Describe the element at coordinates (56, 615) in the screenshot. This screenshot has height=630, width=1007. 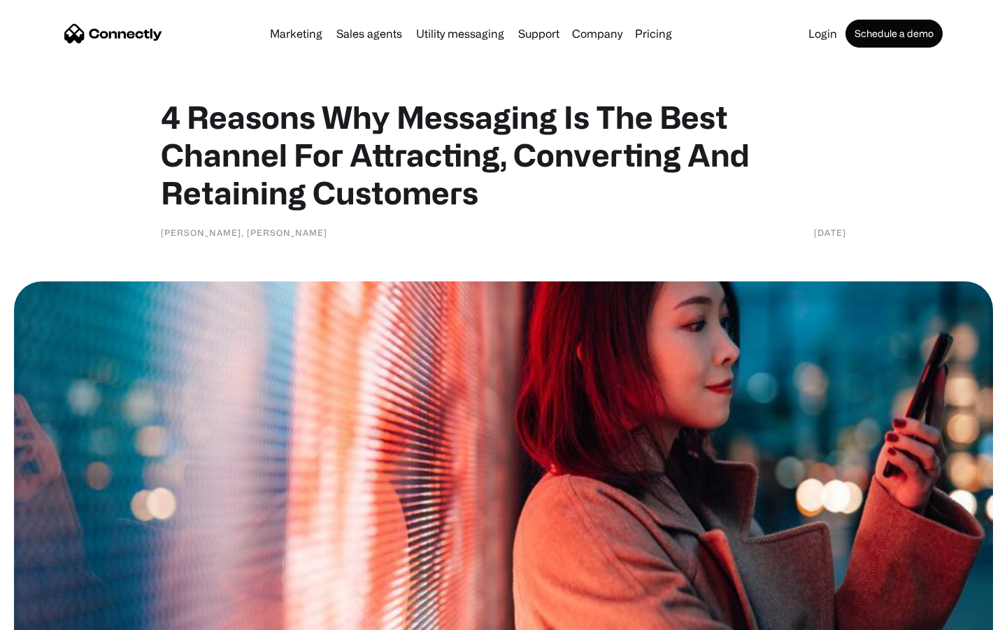
I see `ul: Language list` at that location.